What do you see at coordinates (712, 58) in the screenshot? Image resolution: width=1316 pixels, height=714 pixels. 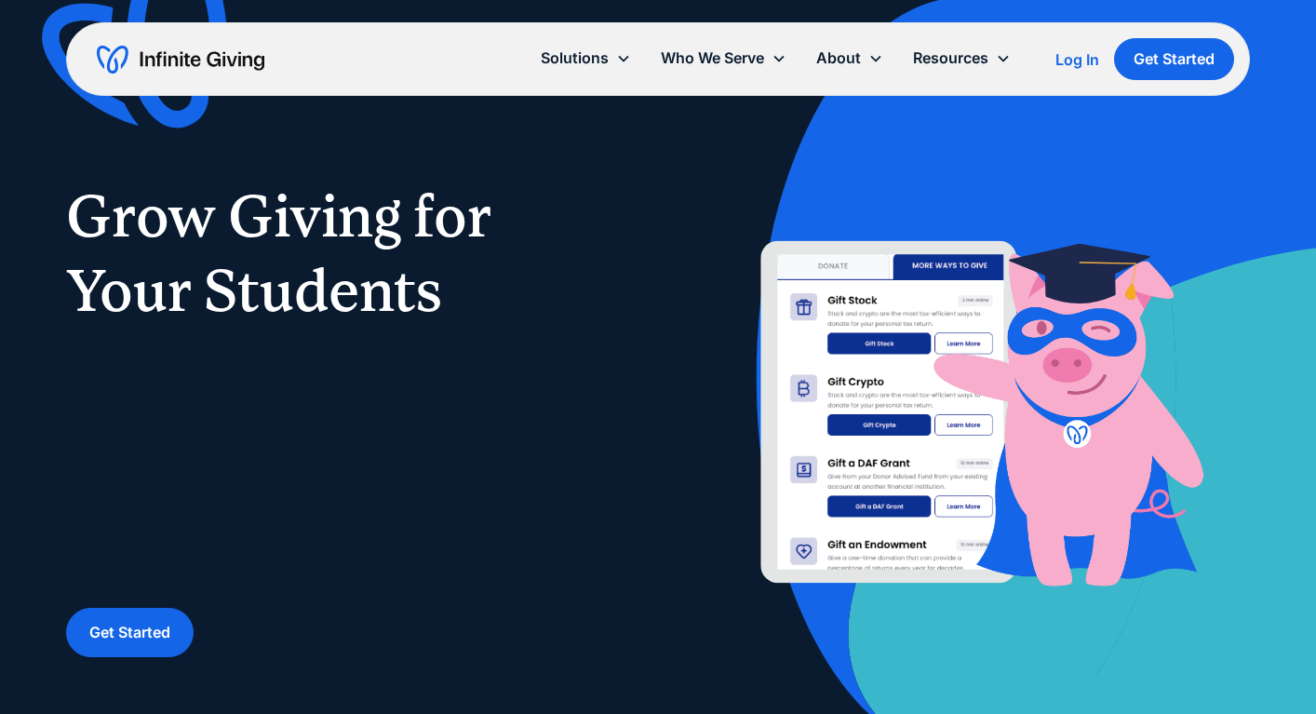 I see `div: Who We Serve` at bounding box center [712, 58].